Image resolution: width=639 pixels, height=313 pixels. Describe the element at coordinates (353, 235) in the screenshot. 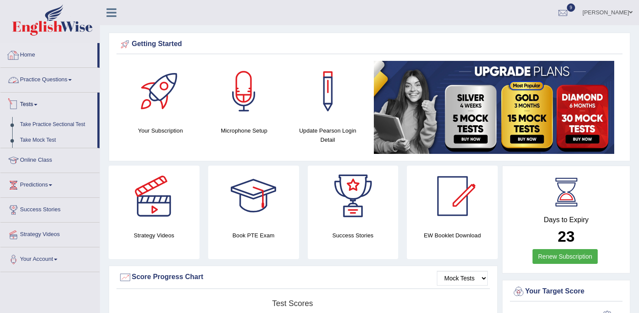

I see `h4: Success Stories` at that location.